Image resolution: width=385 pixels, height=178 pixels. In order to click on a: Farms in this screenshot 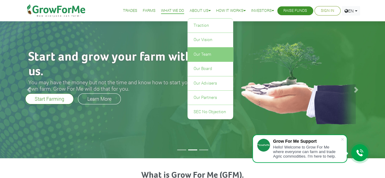, I will do `click(149, 11)`.